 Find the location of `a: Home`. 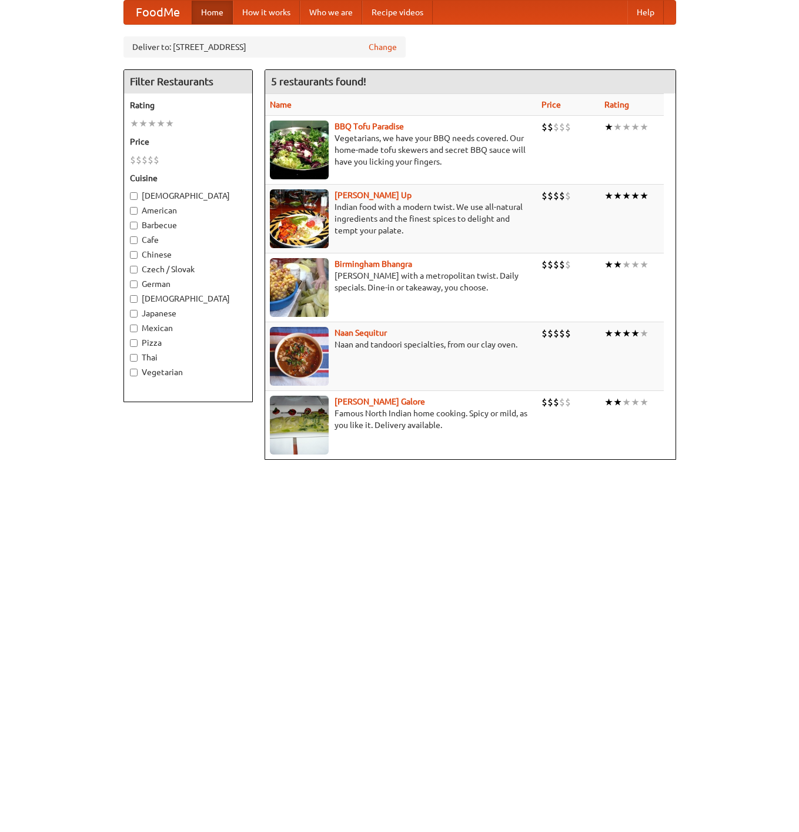

a: Home is located at coordinates (212, 12).